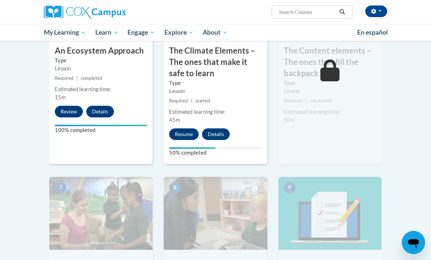 This screenshot has height=260, width=431. I want to click on a: Explore, so click(179, 32).